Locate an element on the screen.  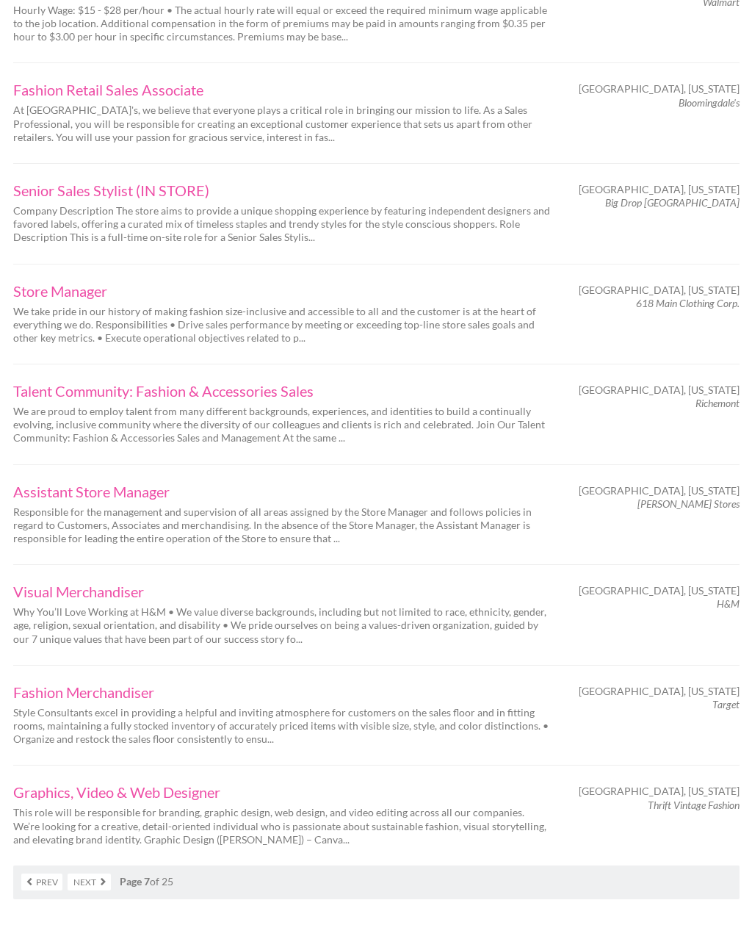
strong: Page 7 is located at coordinates (134, 881).